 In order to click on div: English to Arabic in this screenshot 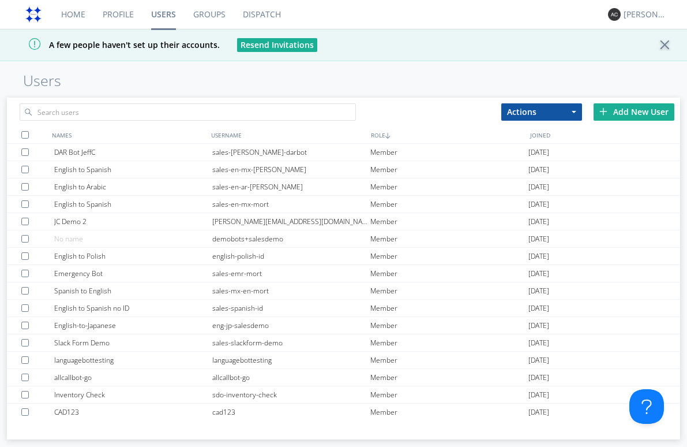, I will do `click(133, 186)`.